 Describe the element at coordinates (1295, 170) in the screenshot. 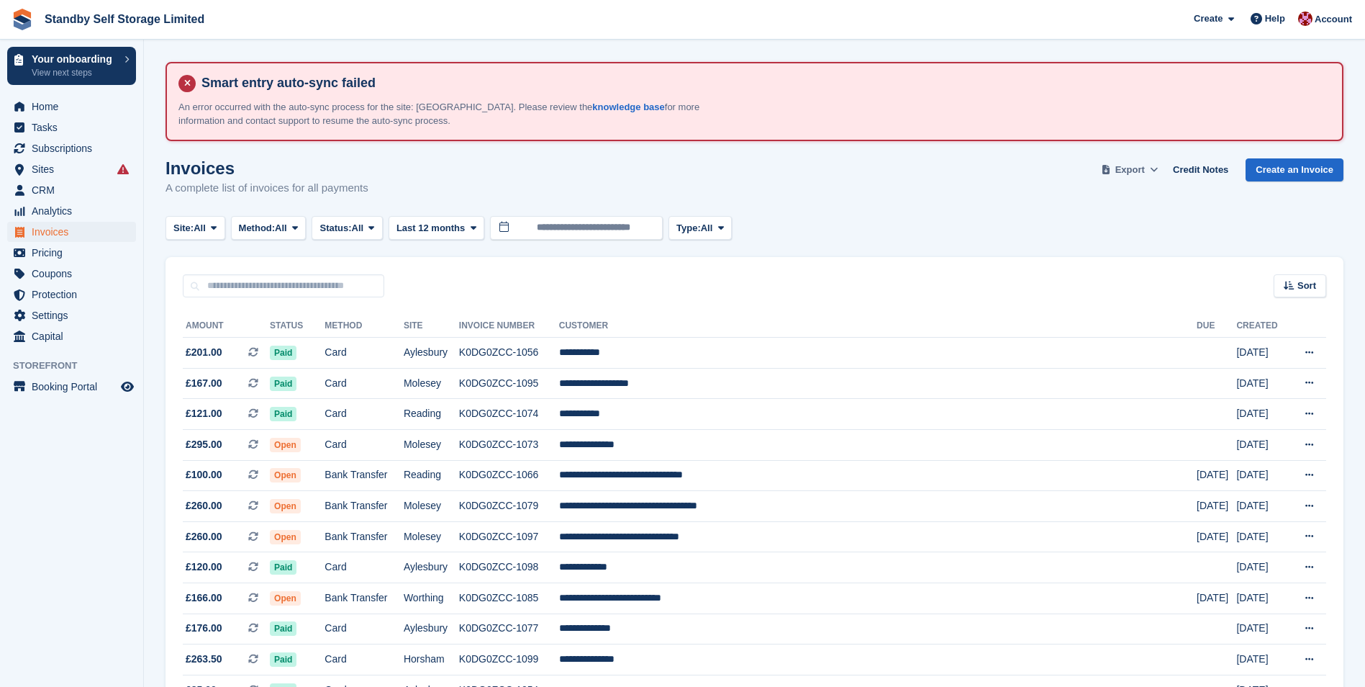

I see `a: Create an Invoice` at that location.